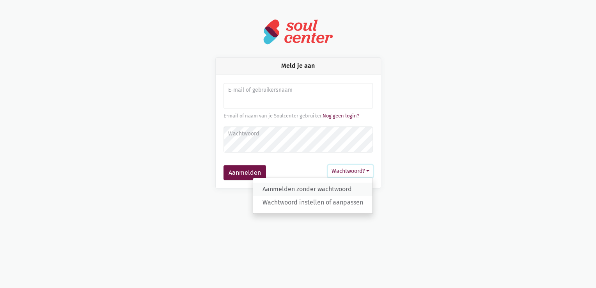 Image resolution: width=596 pixels, height=288 pixels. Describe the element at coordinates (298, 32) in the screenshot. I see `img: logo-soulcenter-full.svg` at that location.